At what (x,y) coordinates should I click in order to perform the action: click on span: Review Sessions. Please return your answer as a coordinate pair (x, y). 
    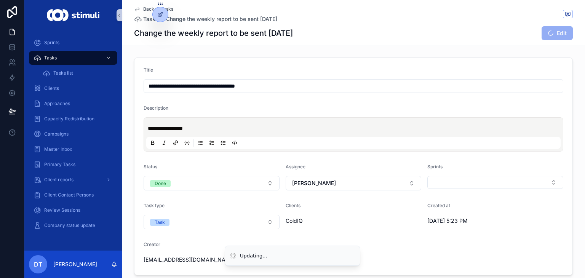
    Looking at the image, I should click on (62, 210).